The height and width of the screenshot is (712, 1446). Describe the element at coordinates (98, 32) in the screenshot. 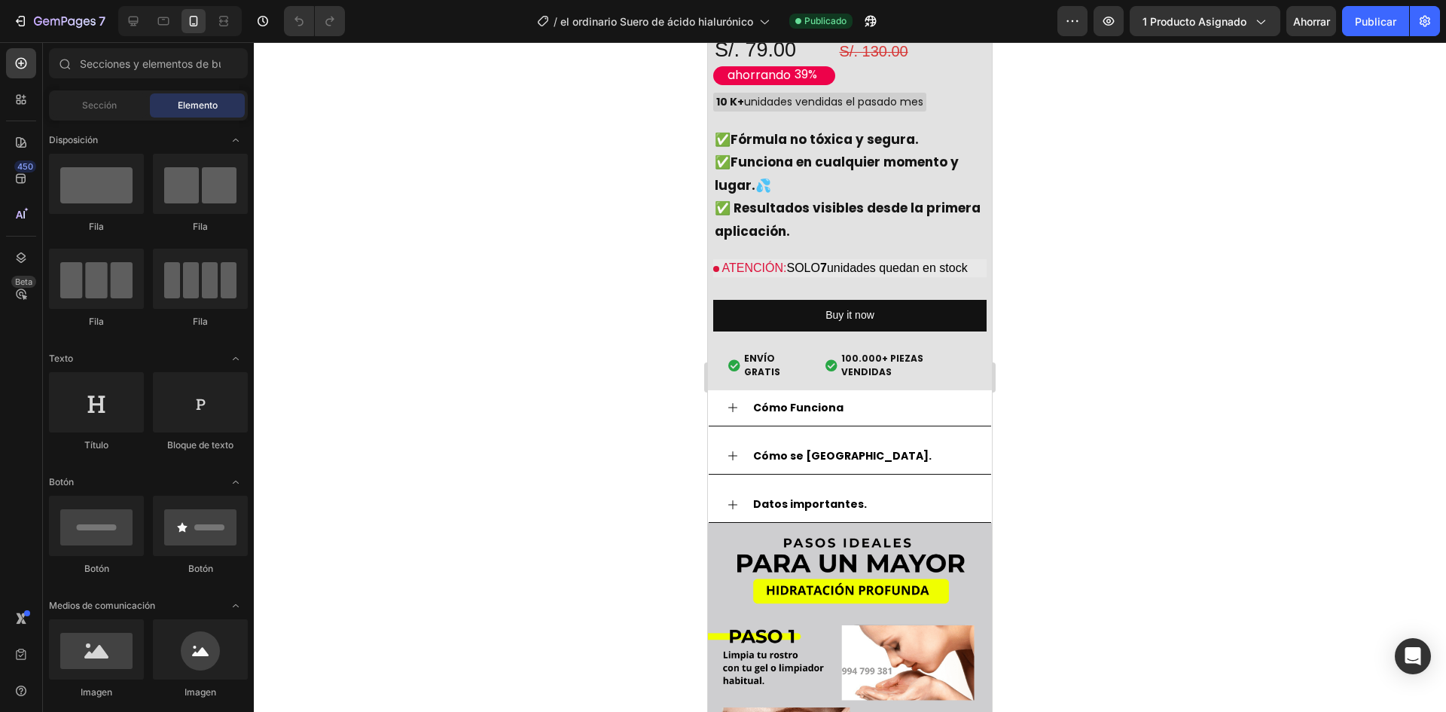

I see `div: 39%` at that location.